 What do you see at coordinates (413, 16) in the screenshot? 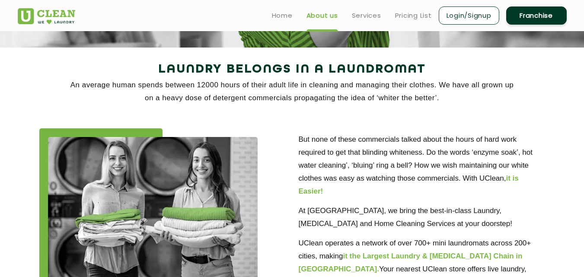
I see `a: Pricing List` at bounding box center [413, 16].